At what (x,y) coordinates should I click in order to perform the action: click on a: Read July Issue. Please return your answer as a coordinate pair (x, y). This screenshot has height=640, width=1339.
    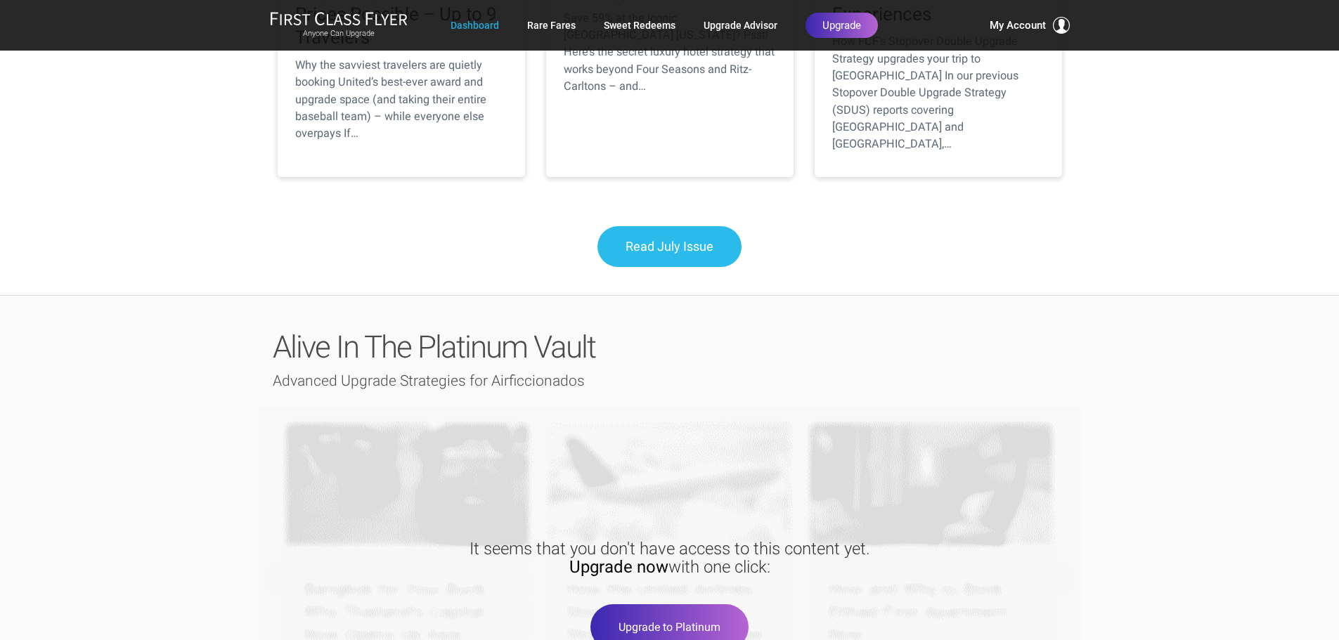
    Looking at the image, I should click on (669, 247).